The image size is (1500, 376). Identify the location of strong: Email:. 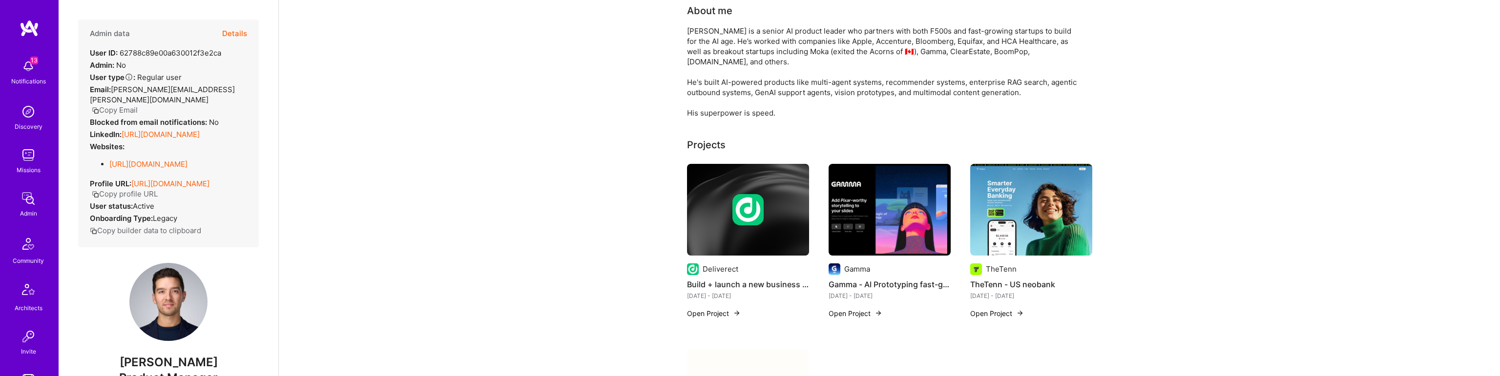
(100, 89).